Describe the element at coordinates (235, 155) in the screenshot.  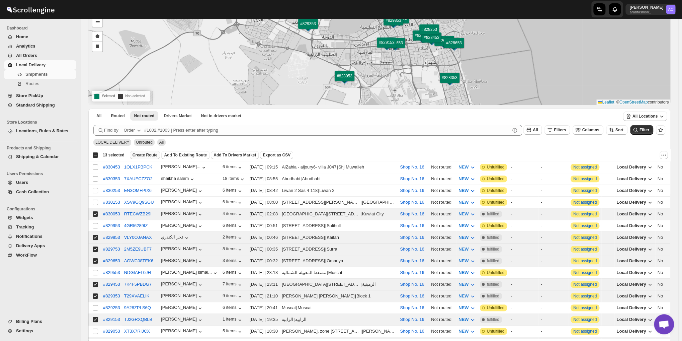
I see `span: Add To Drivers Market` at that location.